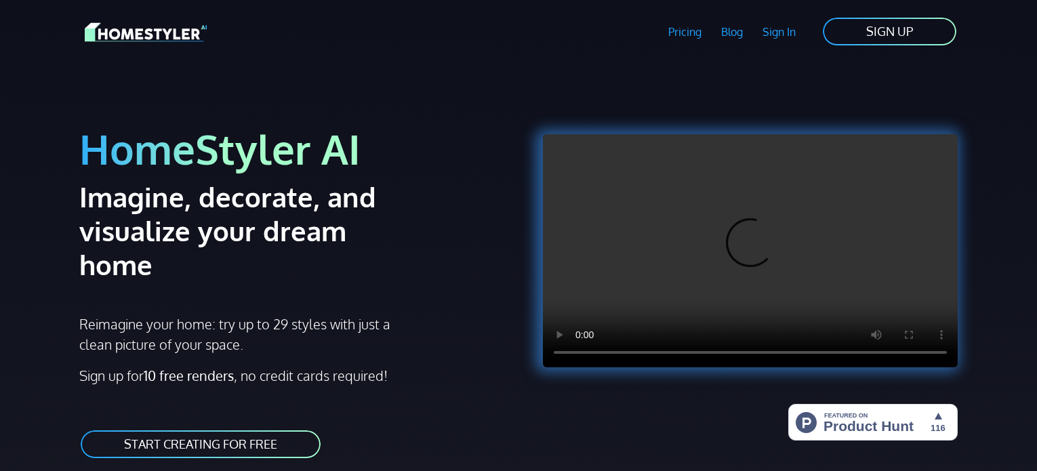 The image size is (1037, 471). What do you see at coordinates (873, 422) in the screenshot?
I see `img: HomeStyler AI - Interior Design Made Easy: One Click to Your Dream Home | Product Hunt` at bounding box center [873, 422].